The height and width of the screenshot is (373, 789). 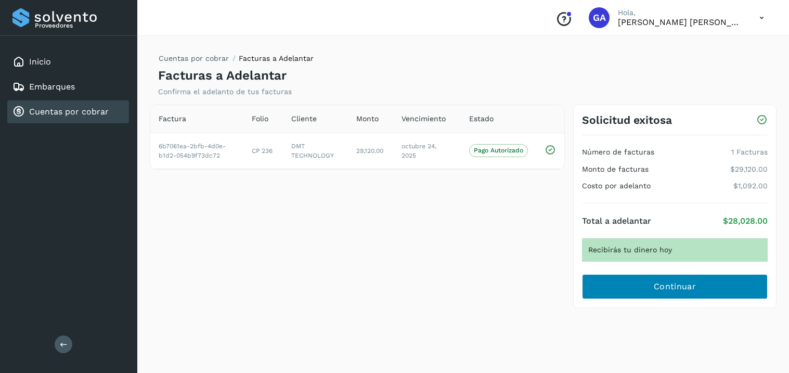 What do you see at coordinates (750, 186) in the screenshot?
I see `p: $1,092.00` at bounding box center [750, 186].